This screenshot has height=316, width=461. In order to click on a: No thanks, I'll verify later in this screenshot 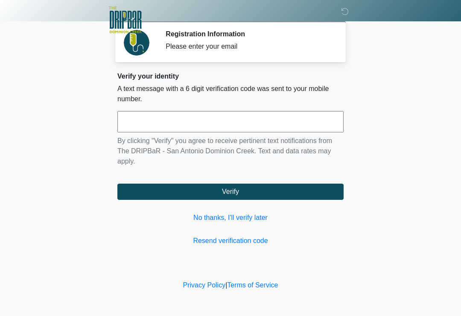, I will do `click(230, 218)`.